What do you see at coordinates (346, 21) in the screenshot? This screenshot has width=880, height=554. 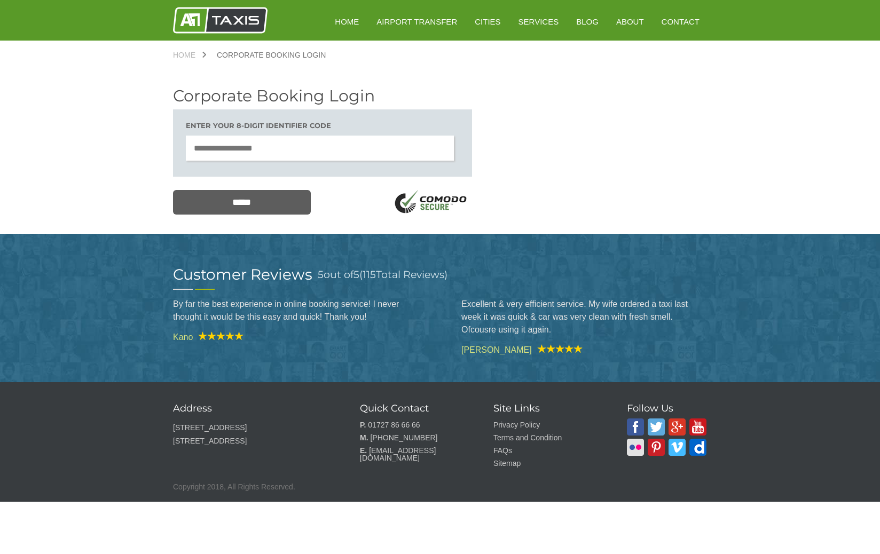 I see `a: HOME` at bounding box center [346, 21].